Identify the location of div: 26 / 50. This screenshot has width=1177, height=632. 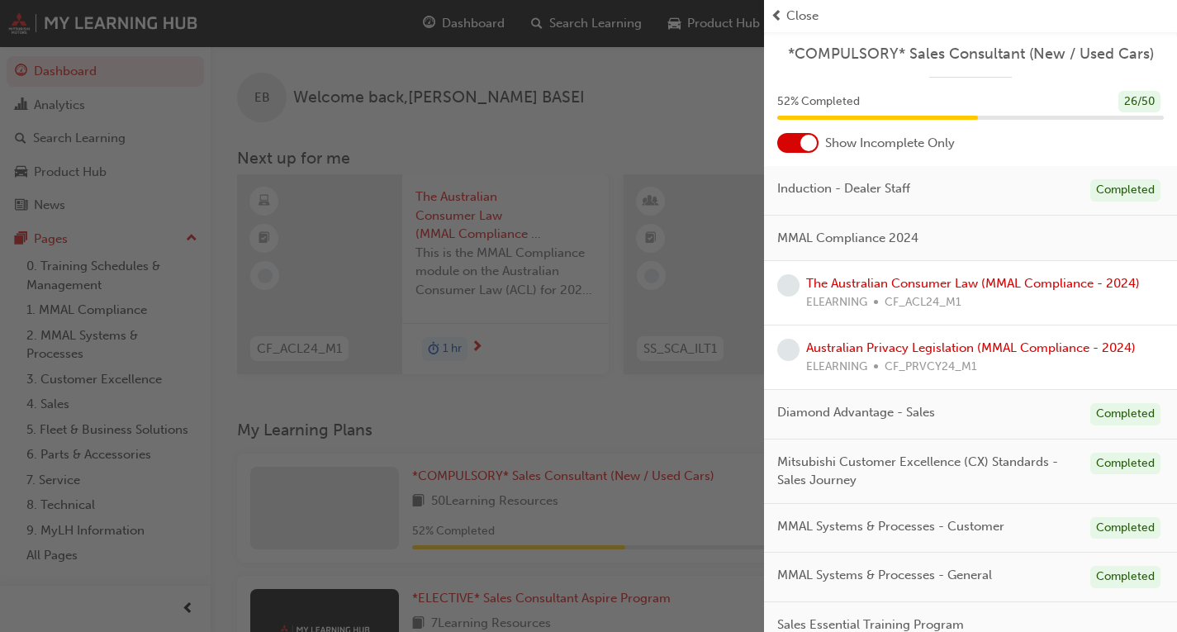
(1139, 102).